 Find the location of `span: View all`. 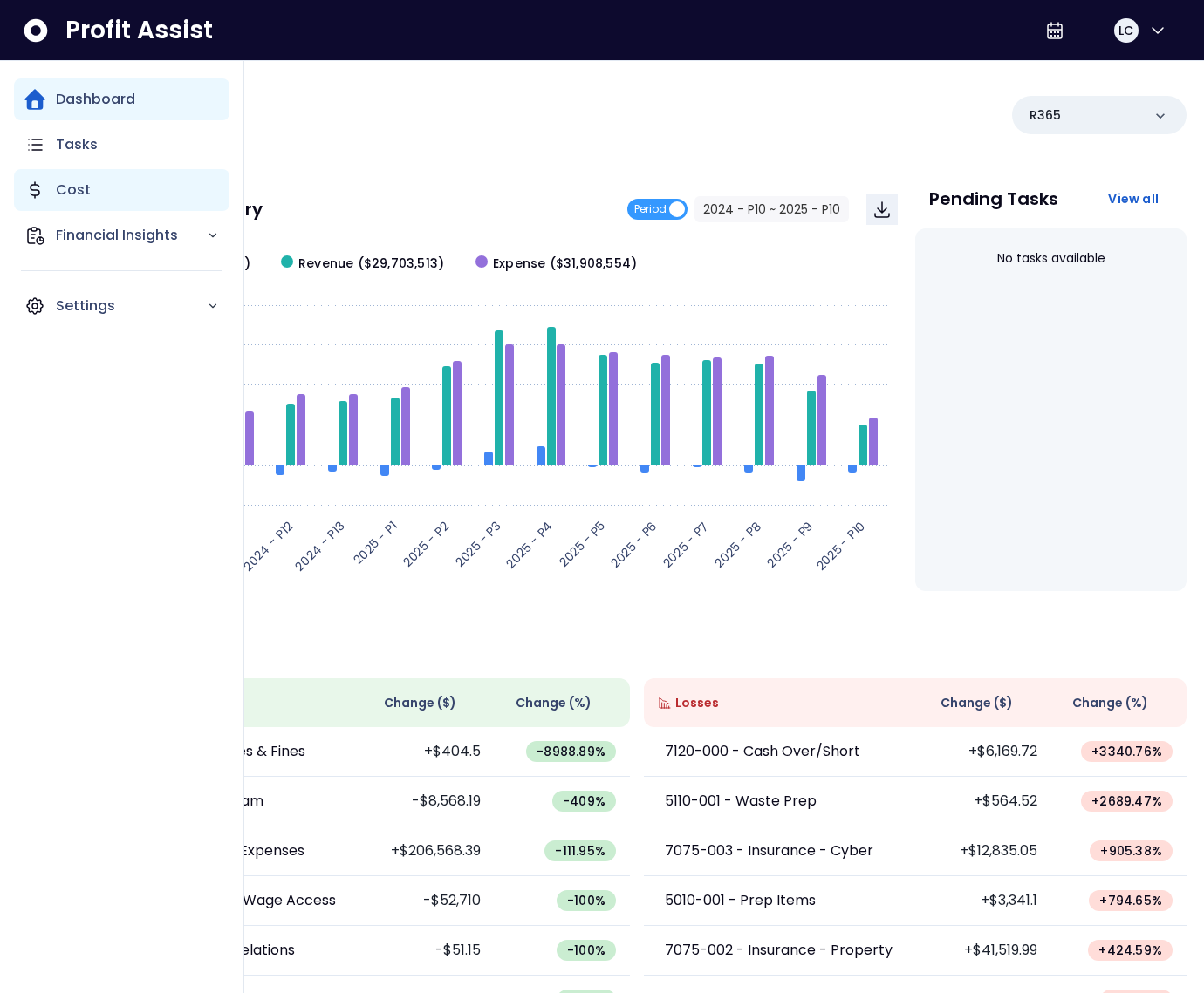

span: View all is located at coordinates (1133, 199).